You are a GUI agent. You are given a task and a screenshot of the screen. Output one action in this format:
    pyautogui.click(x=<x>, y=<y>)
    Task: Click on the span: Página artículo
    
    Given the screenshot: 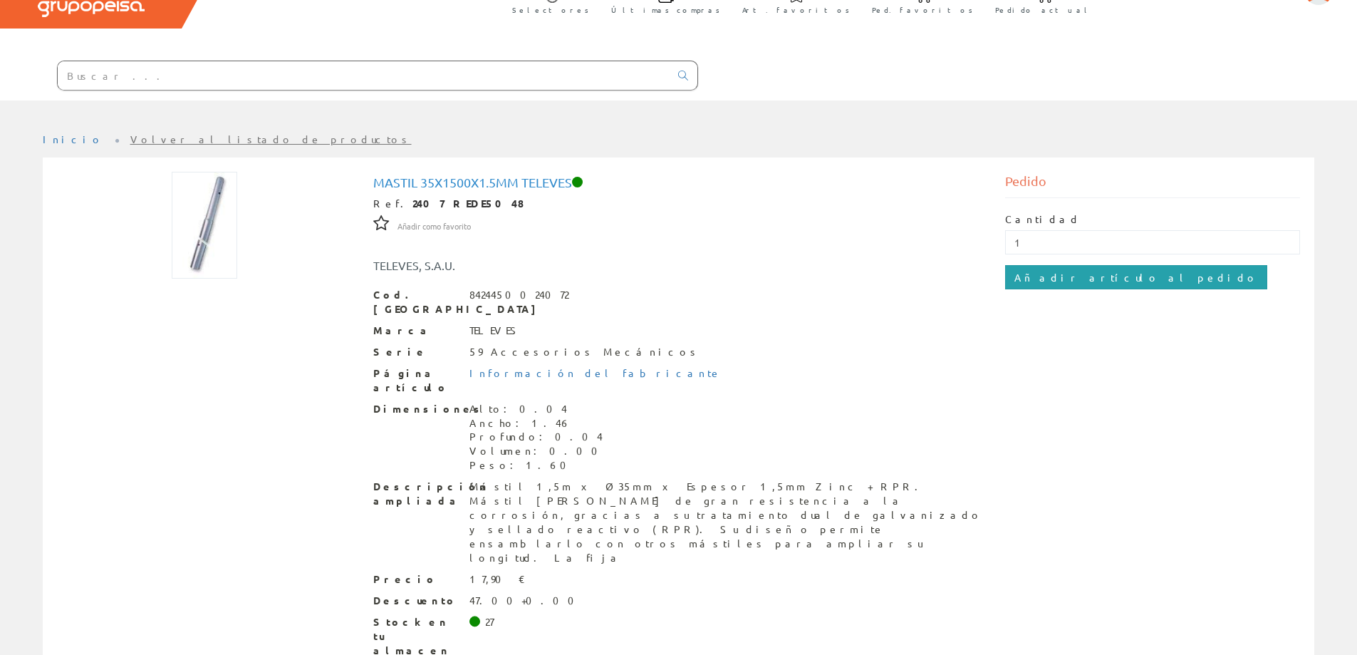 What is the action you would take?
    pyautogui.click(x=416, y=380)
    